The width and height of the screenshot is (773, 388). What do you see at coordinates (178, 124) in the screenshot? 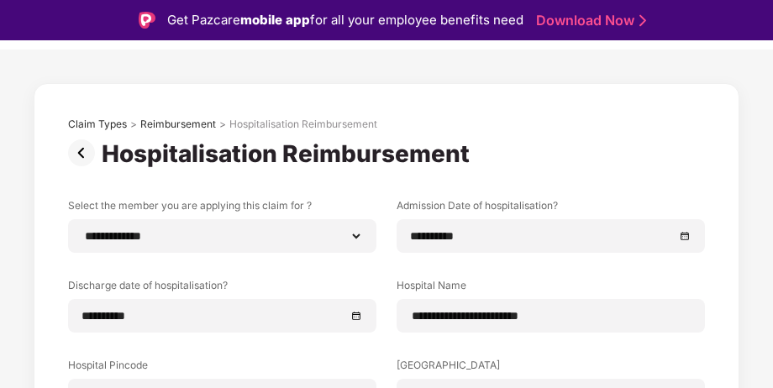
I see `div: Reimbursement` at bounding box center [178, 124].